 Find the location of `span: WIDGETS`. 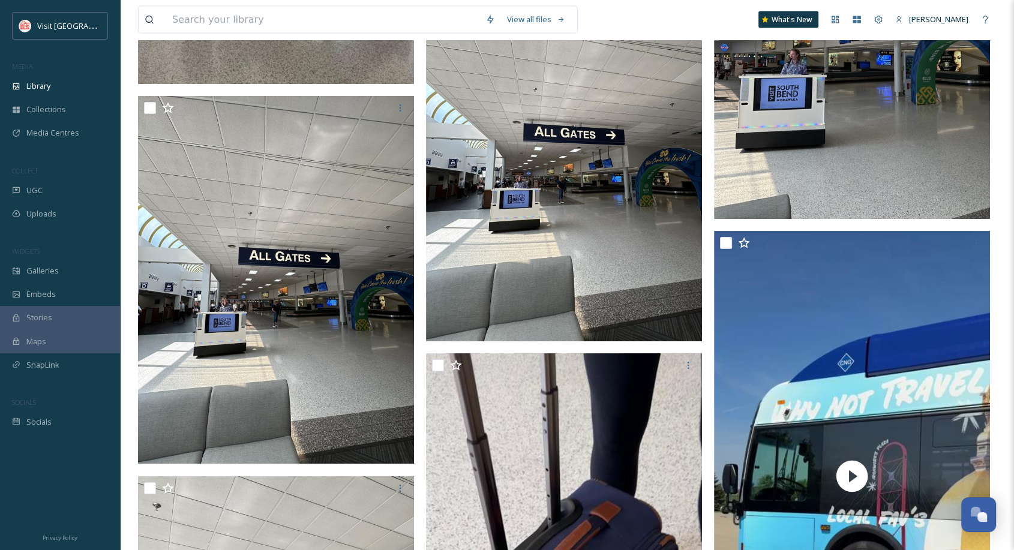

span: WIDGETS is located at coordinates (26, 251).